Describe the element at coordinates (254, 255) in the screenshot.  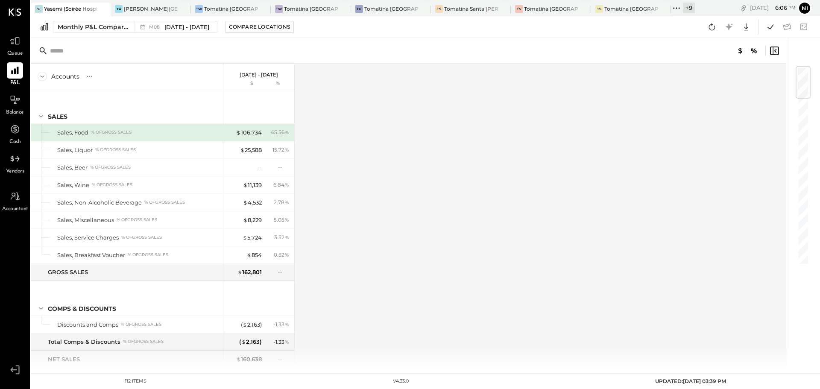
I see `div: 854` at that location.